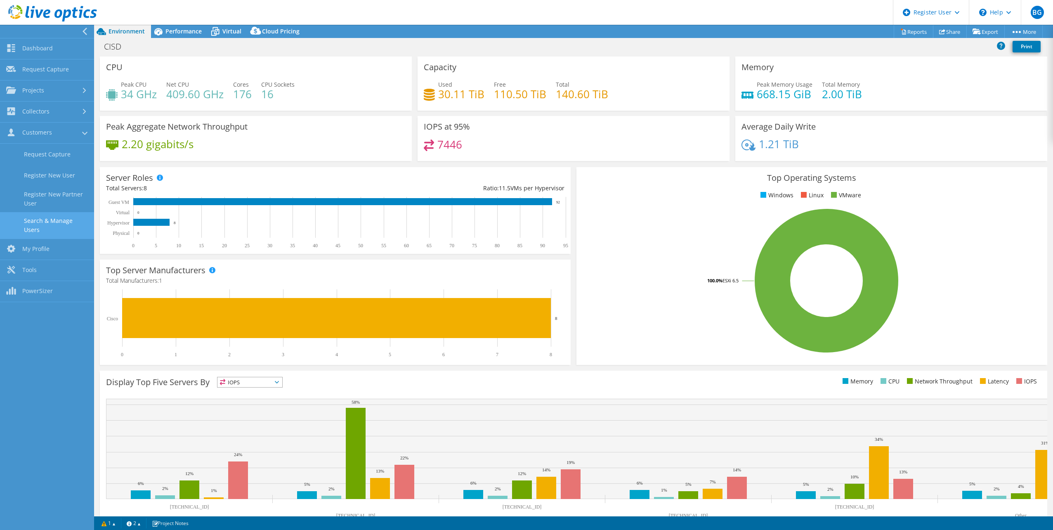 The width and height of the screenshot is (1053, 530). Describe the element at coordinates (406, 245) in the screenshot. I see `text: 60` at that location.